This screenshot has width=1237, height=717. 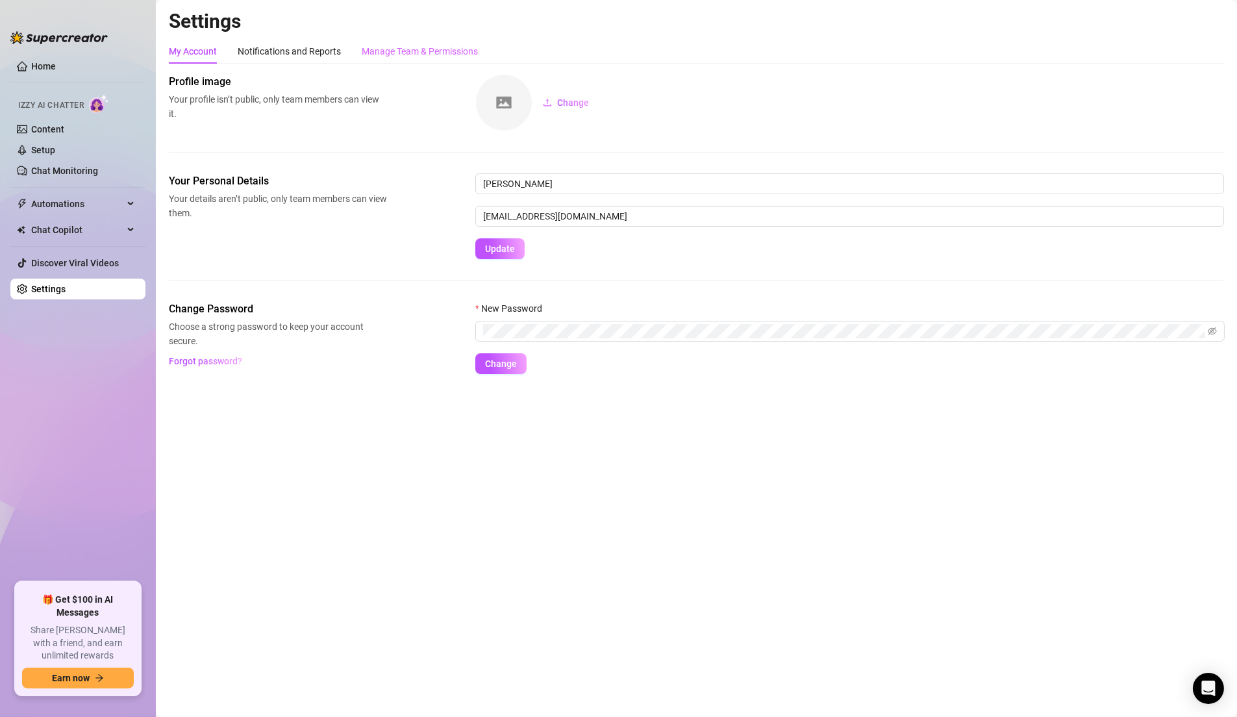 I want to click on span: eye-invisible, so click(x=1212, y=331).